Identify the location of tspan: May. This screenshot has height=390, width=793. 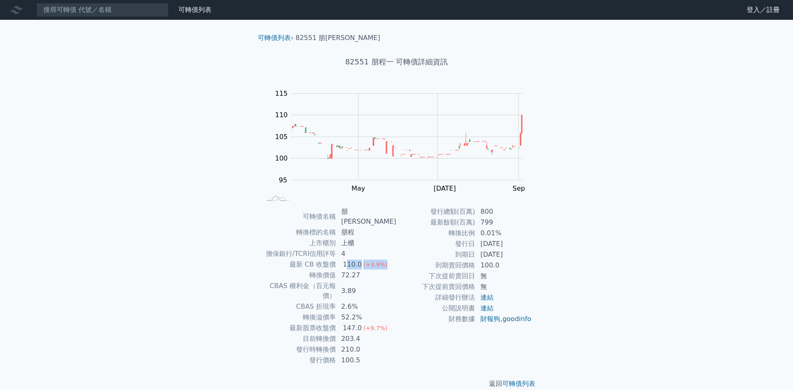
(358, 188).